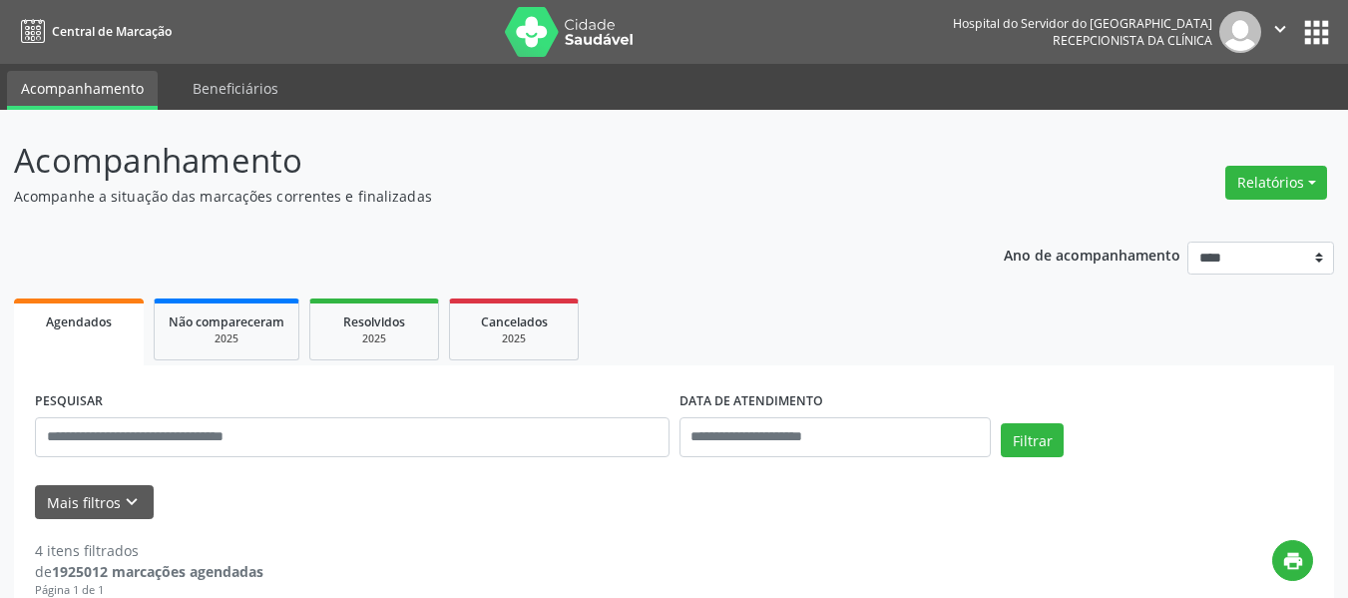  Describe the element at coordinates (1240, 32) in the screenshot. I see `img: img` at that location.